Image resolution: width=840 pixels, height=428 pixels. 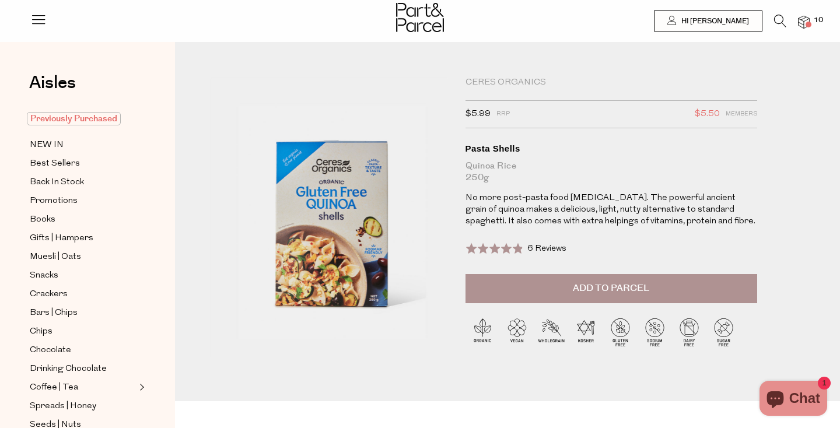 I want to click on a: Chips, so click(x=83, y=331).